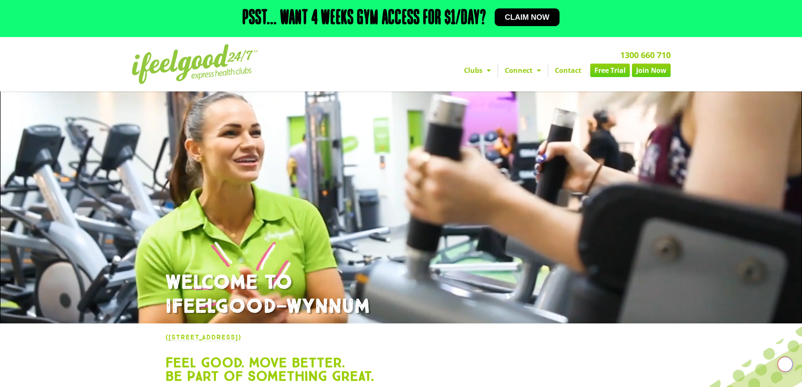 This screenshot has height=387, width=802. What do you see at coordinates (401, 369) in the screenshot?
I see `h2: Feel good. Move better. Be part of something great.` at bounding box center [401, 369].